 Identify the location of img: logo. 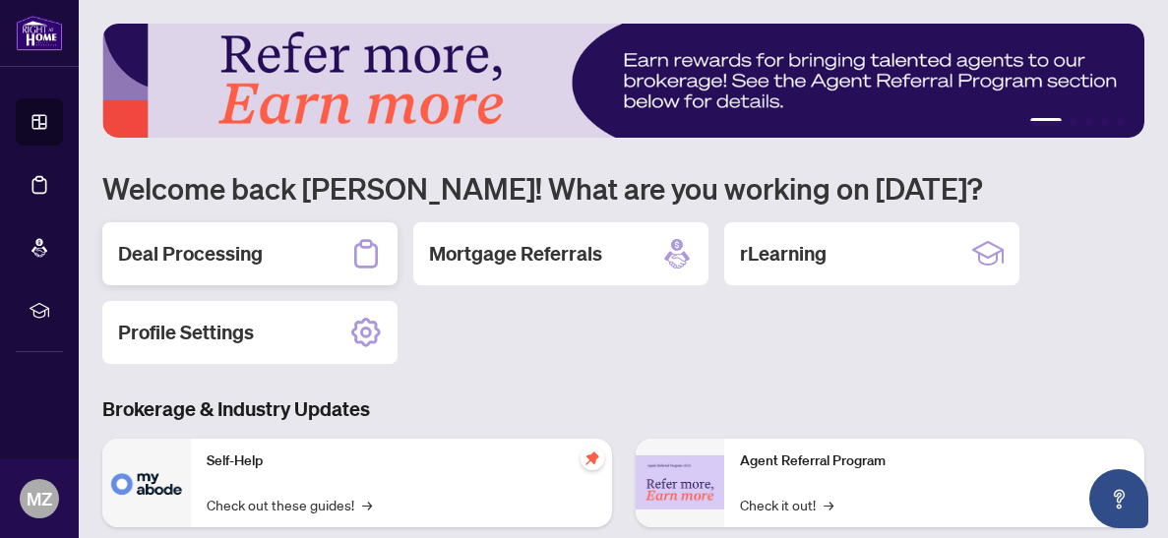
(39, 32).